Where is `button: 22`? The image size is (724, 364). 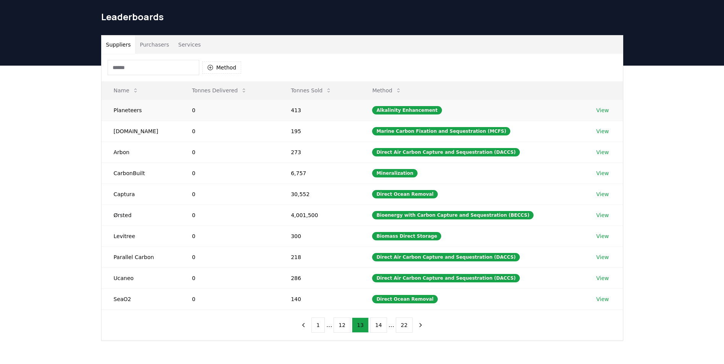
button: 22 is located at coordinates (404, 325).